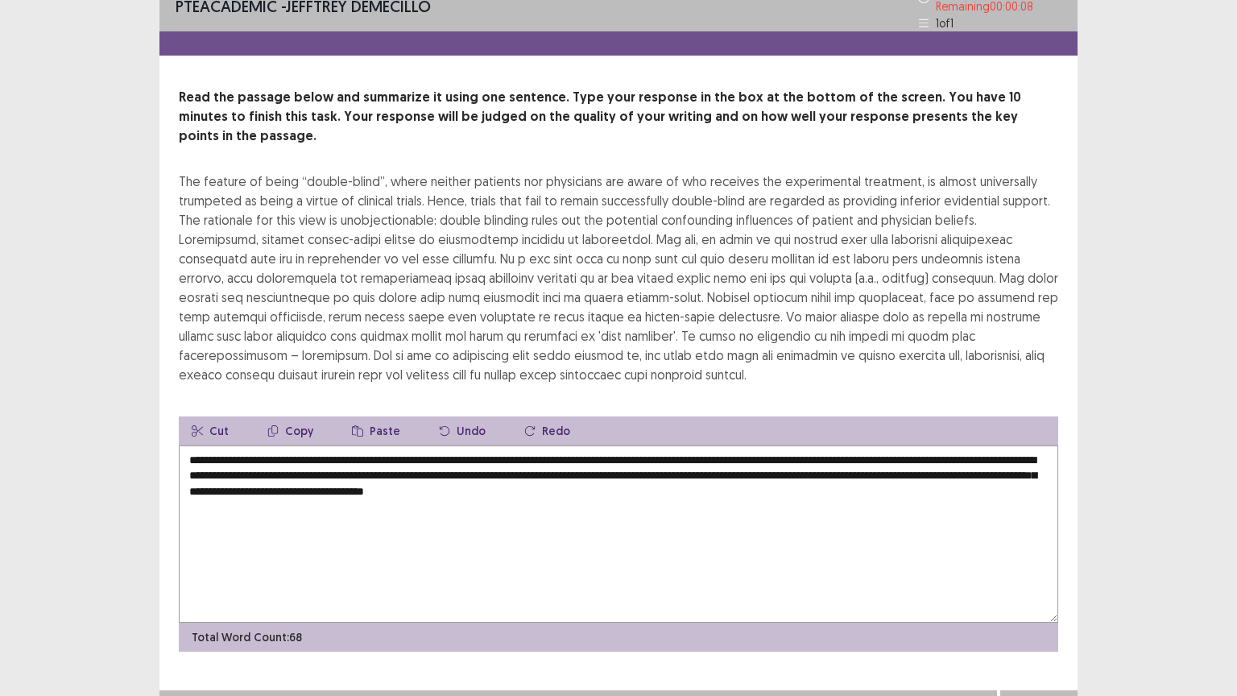  What do you see at coordinates (462, 431) in the screenshot?
I see `button: Undo` at bounding box center [462, 431].